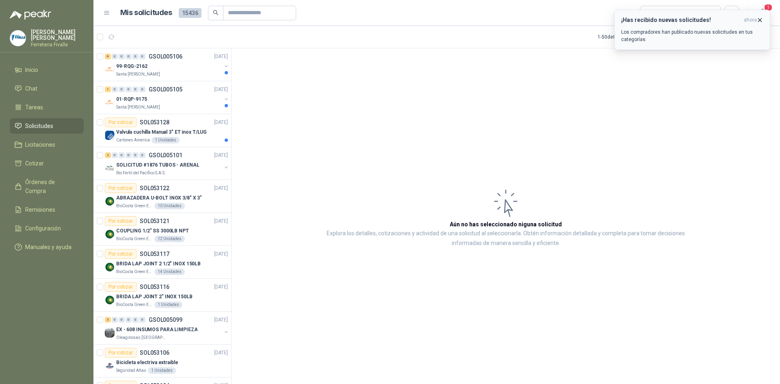 The height and width of the screenshot is (384, 780). I want to click on span: ahora, so click(750, 20).